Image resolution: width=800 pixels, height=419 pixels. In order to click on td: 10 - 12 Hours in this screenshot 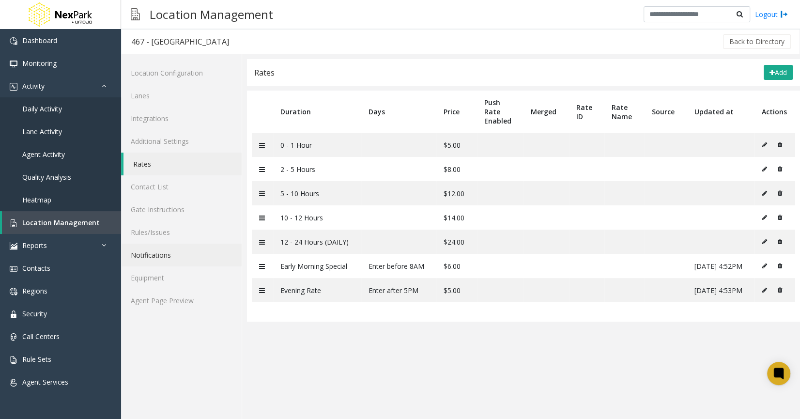, I will do `click(317, 217)`.